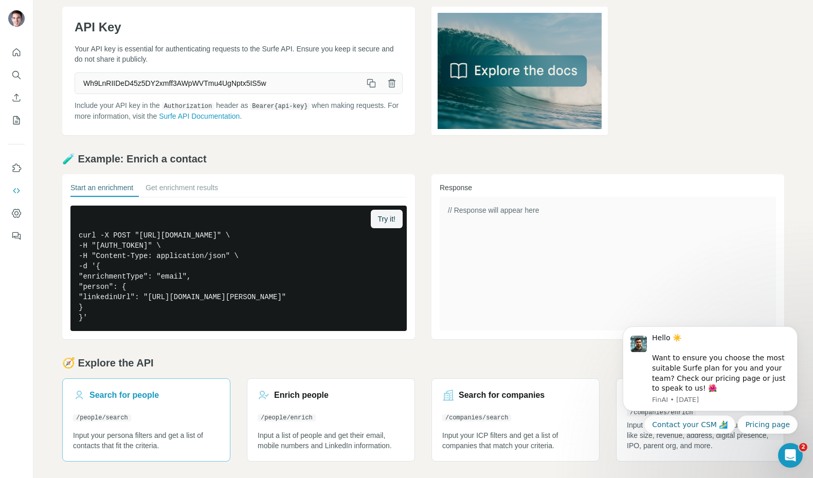  I want to click on div: Quick reply options, so click(103, 107).